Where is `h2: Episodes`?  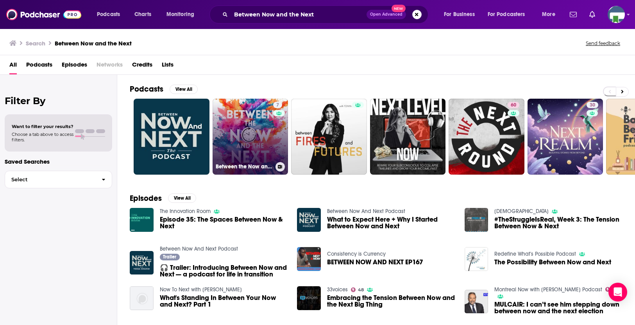
h2: Episodes is located at coordinates (146, 198).